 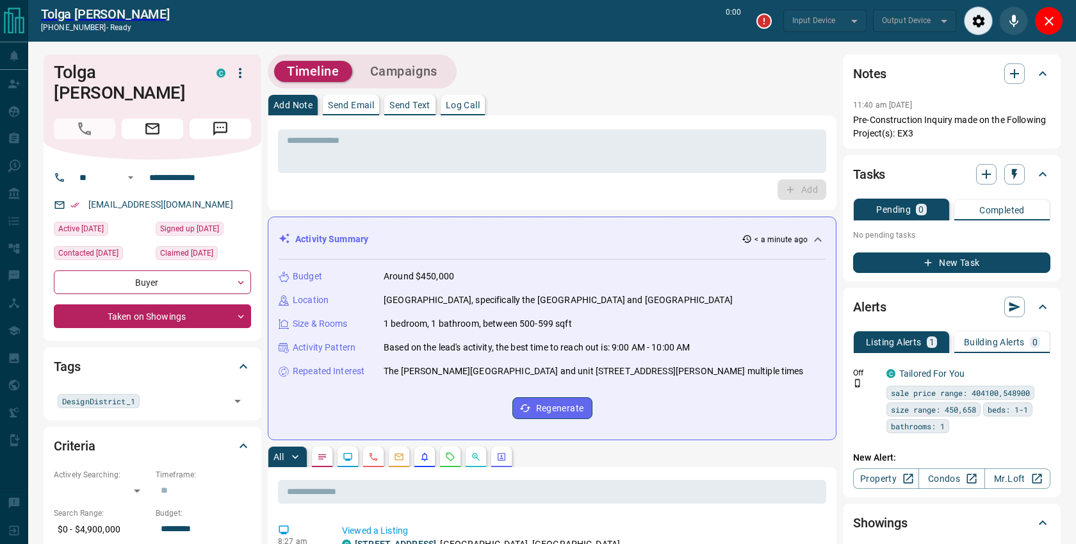 I want to click on span: Message, so click(x=220, y=129).